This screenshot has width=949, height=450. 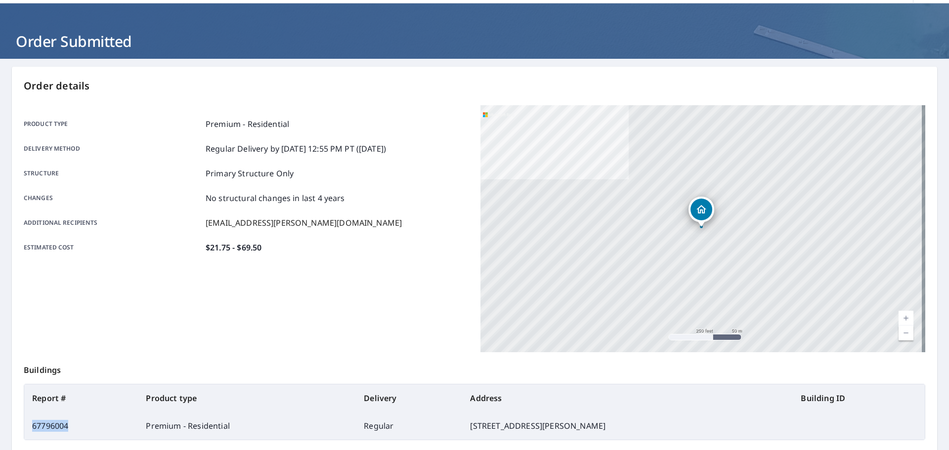 What do you see at coordinates (113, 248) in the screenshot?
I see `p: Estimated cost` at bounding box center [113, 248].